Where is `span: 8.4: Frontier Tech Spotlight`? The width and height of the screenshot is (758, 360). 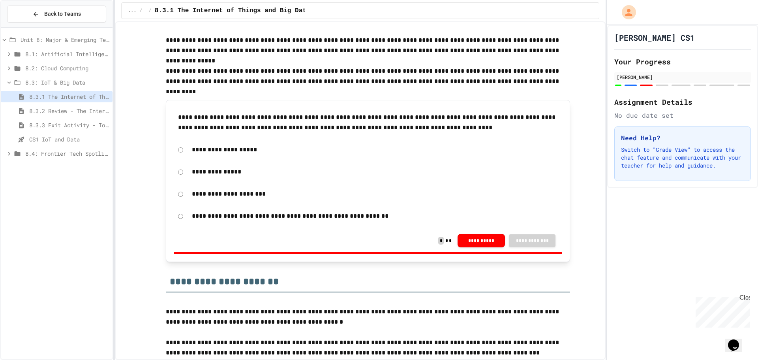
span: 8.4: Frontier Tech Spotlight is located at coordinates (67, 153).